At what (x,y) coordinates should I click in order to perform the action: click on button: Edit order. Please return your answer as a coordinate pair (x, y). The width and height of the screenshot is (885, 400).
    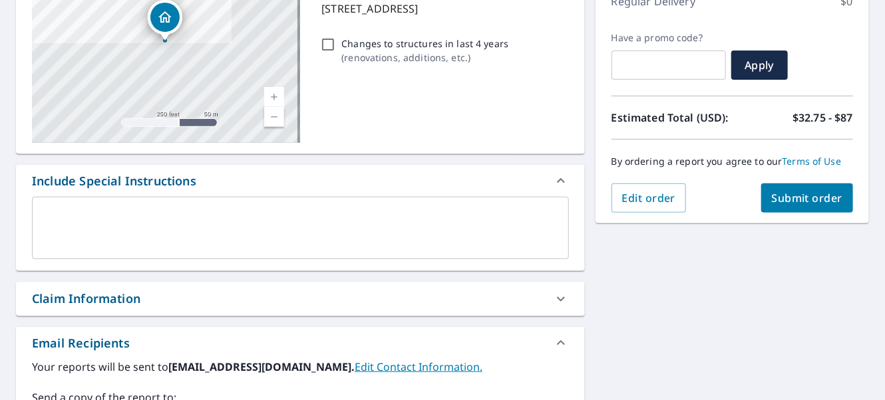
    Looking at the image, I should click on (648, 198).